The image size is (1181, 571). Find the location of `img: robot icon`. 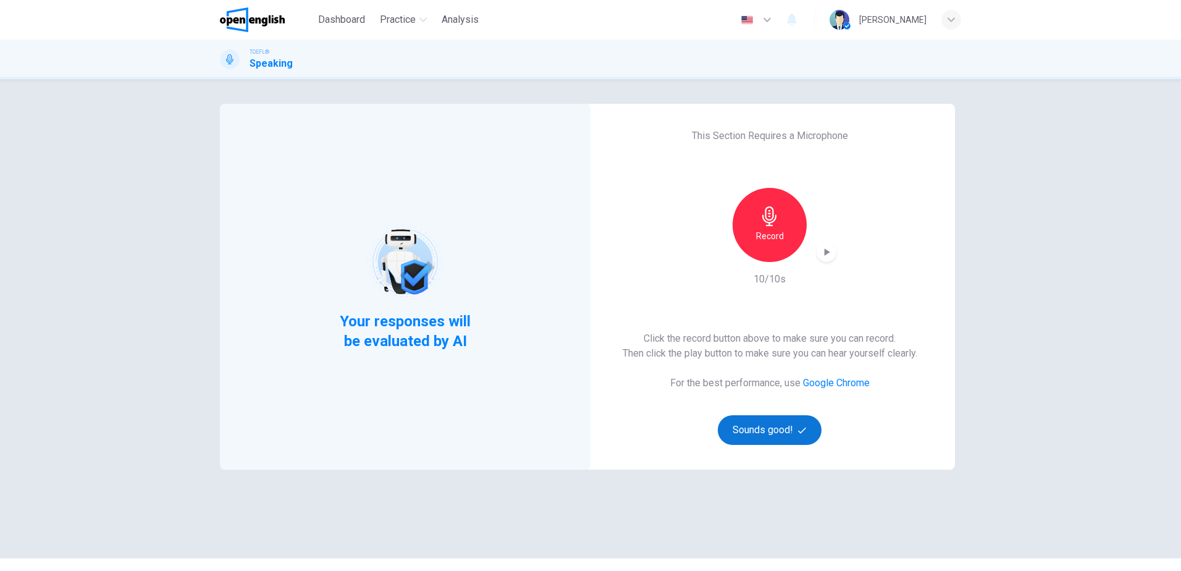

img: robot icon is located at coordinates (405, 261).